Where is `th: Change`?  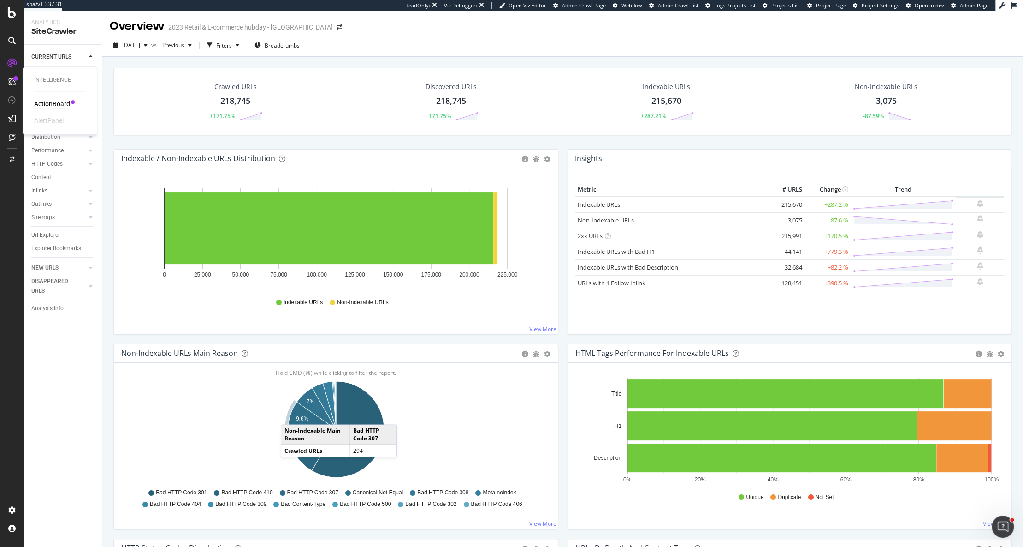
th: Change is located at coordinates (828, 190).